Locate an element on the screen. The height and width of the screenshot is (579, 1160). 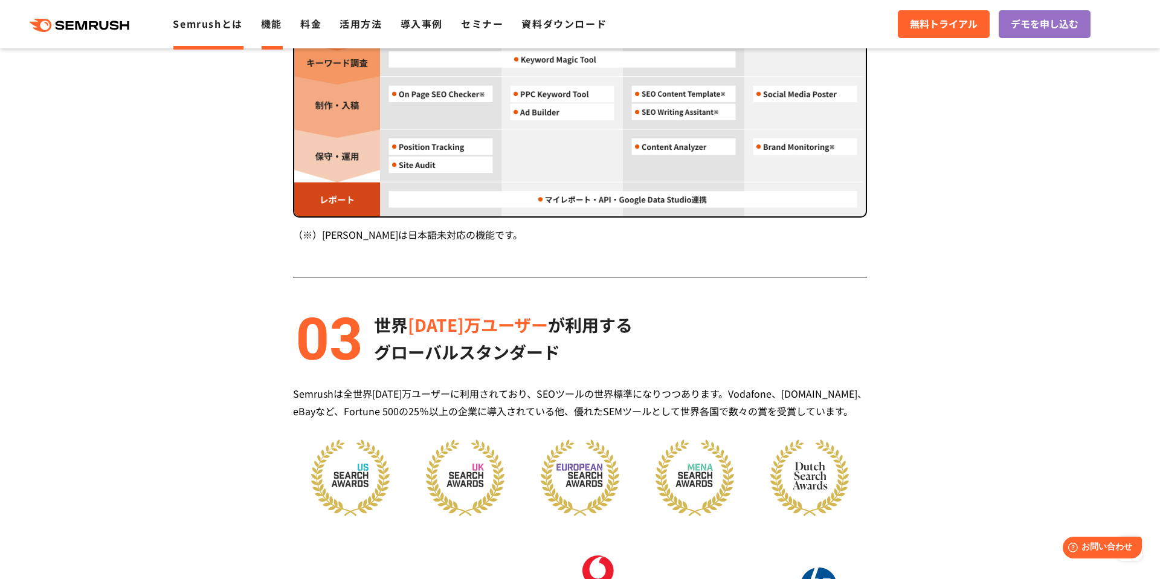
span: 無料トライアル is located at coordinates (944, 24).